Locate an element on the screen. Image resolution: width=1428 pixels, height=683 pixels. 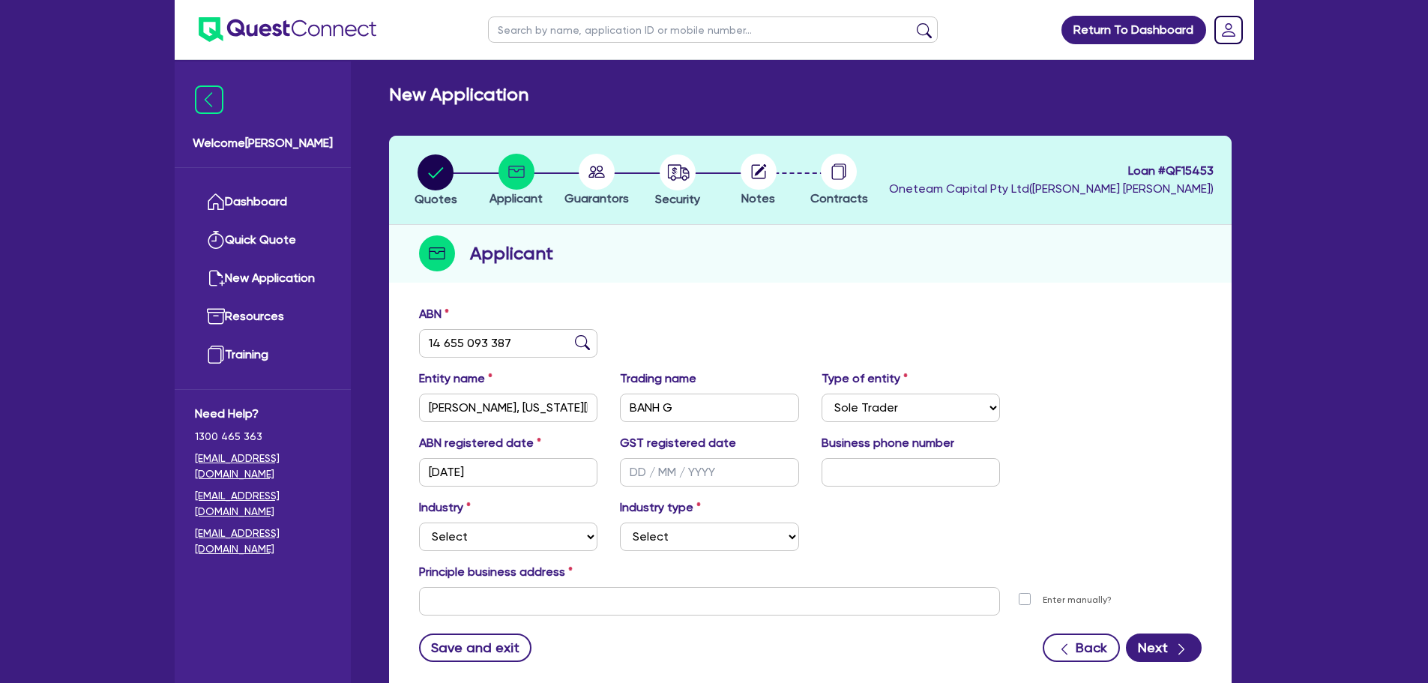
a: Quick Quote is located at coordinates (262, 240).